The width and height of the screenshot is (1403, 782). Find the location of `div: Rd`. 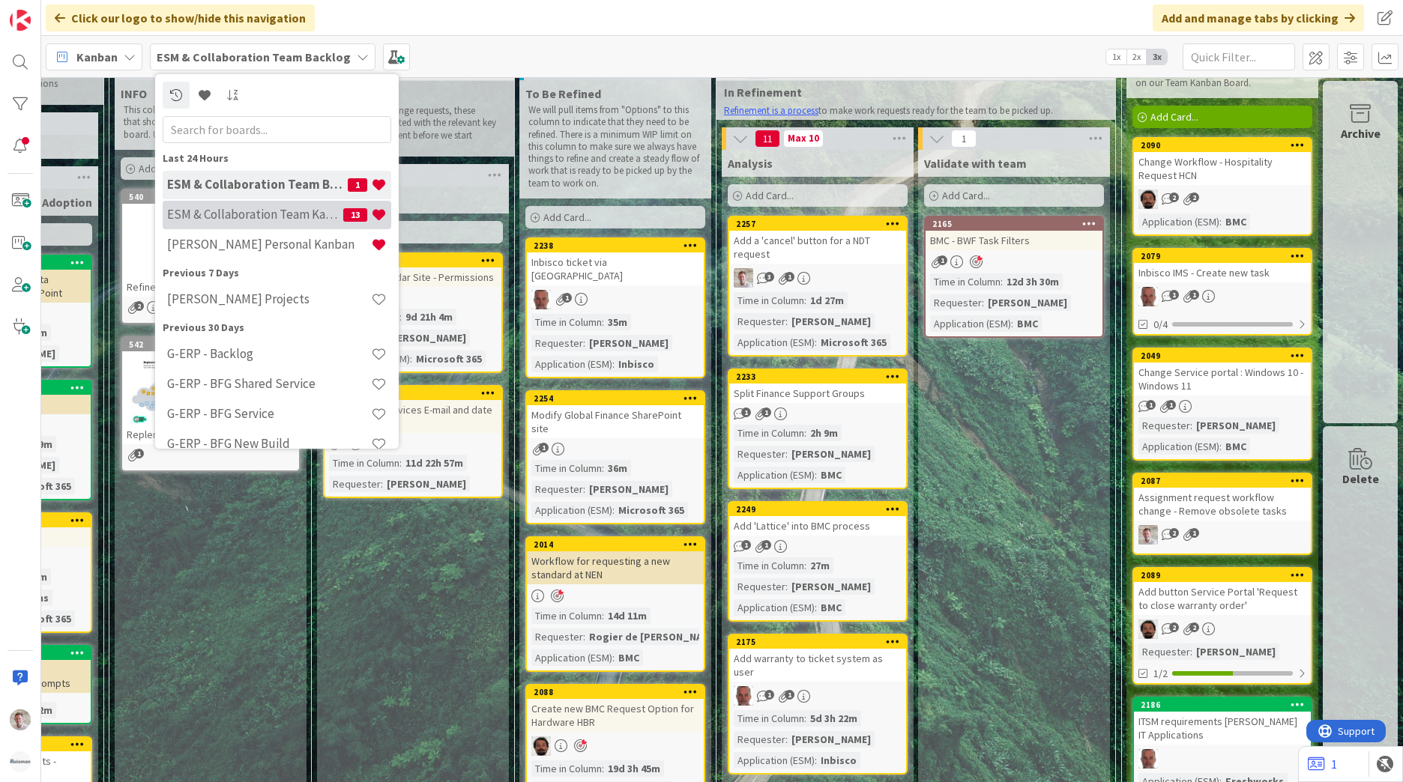

div: Rd is located at coordinates (1222, 535).